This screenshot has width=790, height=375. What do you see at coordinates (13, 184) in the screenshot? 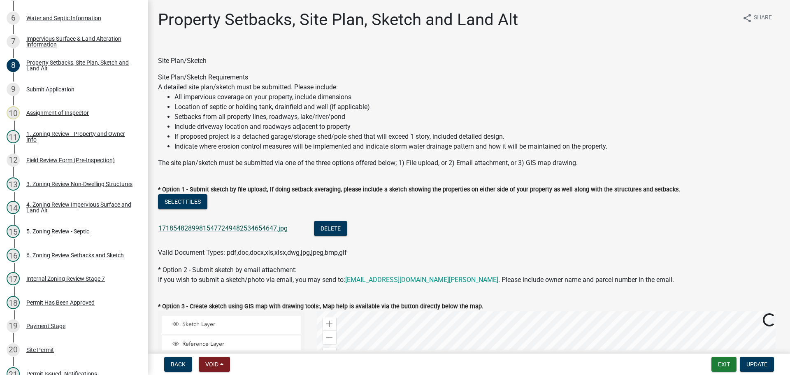
I see `div: 13` at bounding box center [13, 184].